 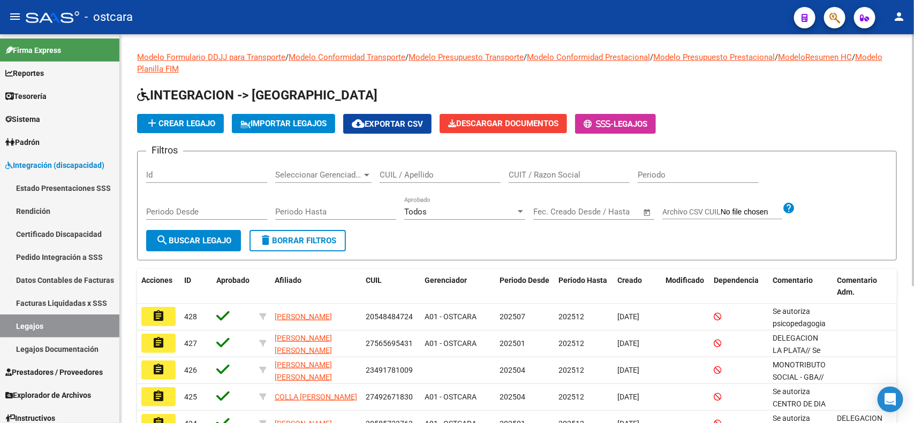 I want to click on a: Modelo Conformidad Transporte, so click(x=347, y=57).